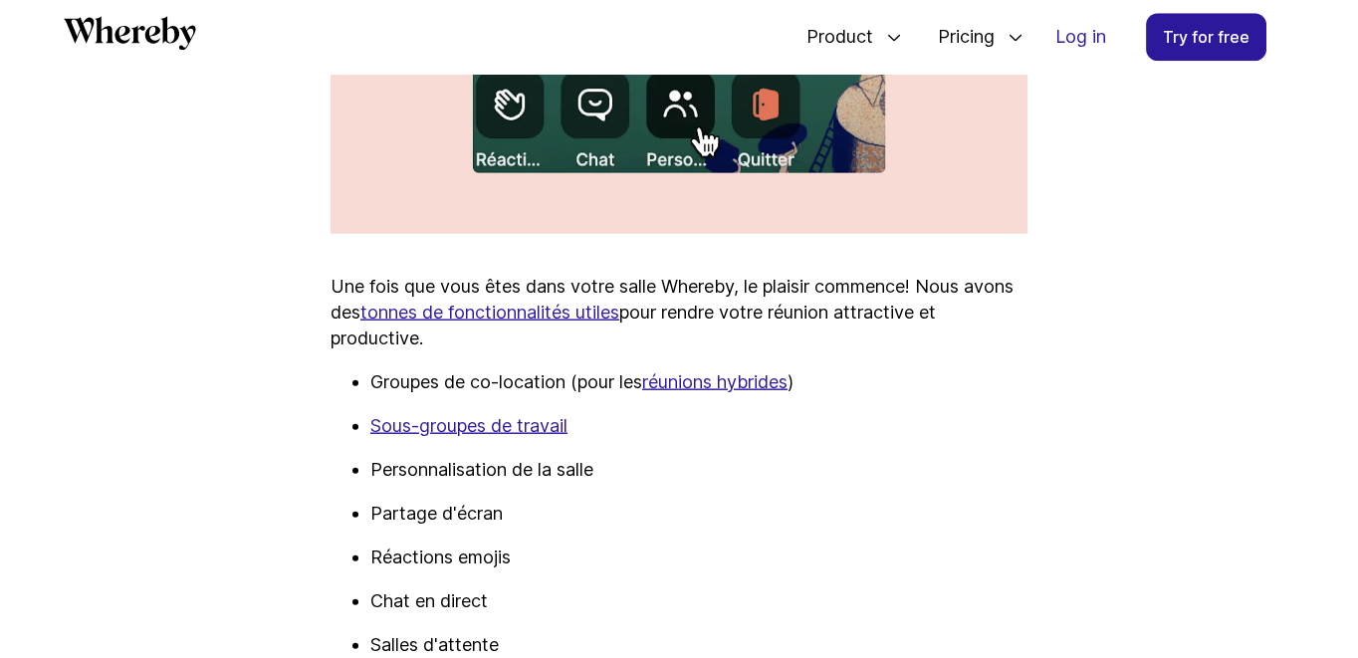 Image resolution: width=1358 pixels, height=658 pixels. I want to click on a: Try for free, so click(1206, 38).